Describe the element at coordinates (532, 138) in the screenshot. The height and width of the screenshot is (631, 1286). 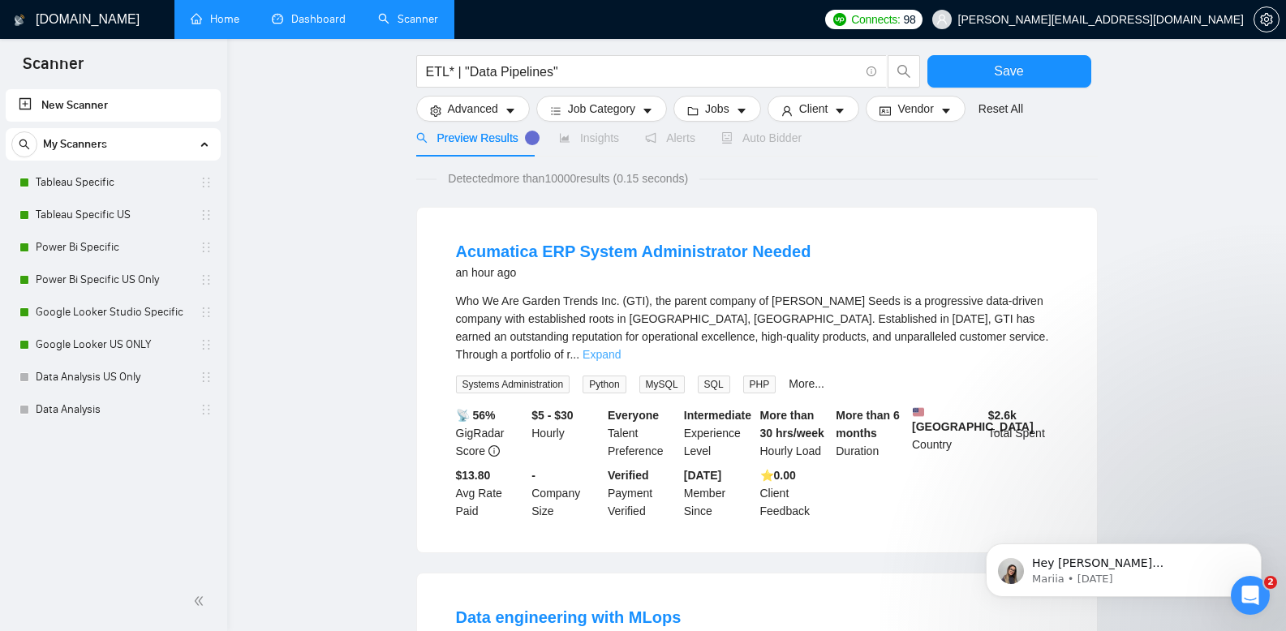
I see `div: Tooltip anchor` at that location.